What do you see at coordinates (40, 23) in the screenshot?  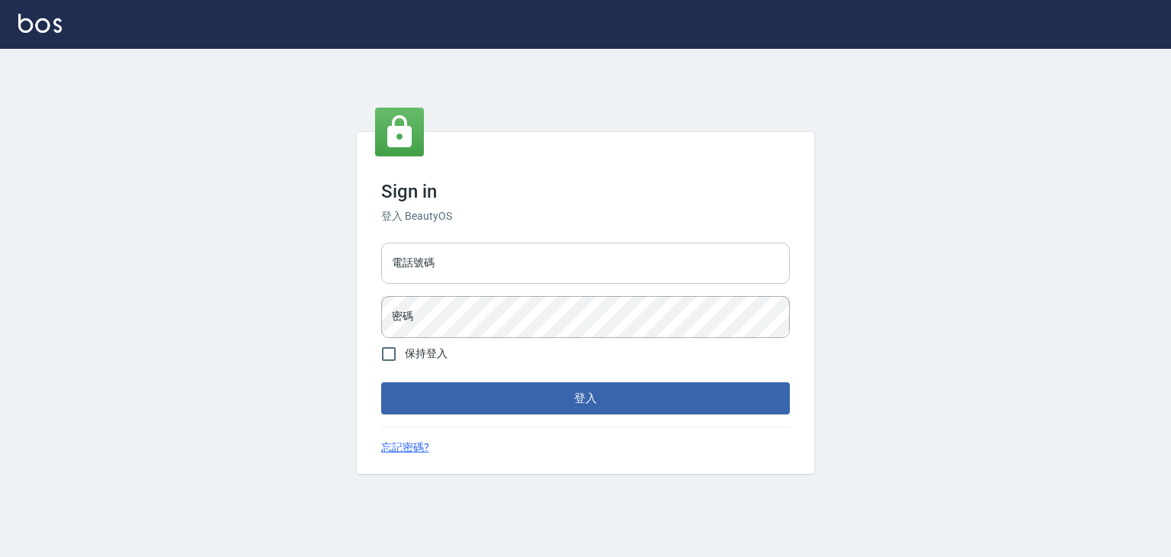 I see `img: Logo` at bounding box center [40, 23].